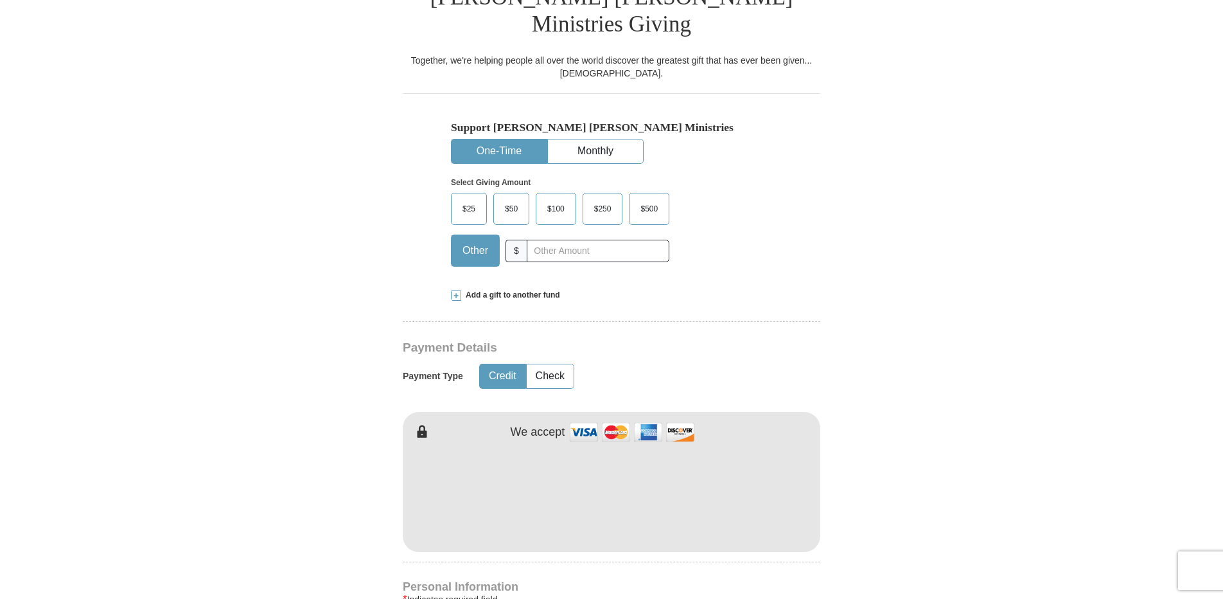 This screenshot has width=1223, height=599. Describe the element at coordinates (491, 182) in the screenshot. I see `strong: Select Giving Amount` at that location.